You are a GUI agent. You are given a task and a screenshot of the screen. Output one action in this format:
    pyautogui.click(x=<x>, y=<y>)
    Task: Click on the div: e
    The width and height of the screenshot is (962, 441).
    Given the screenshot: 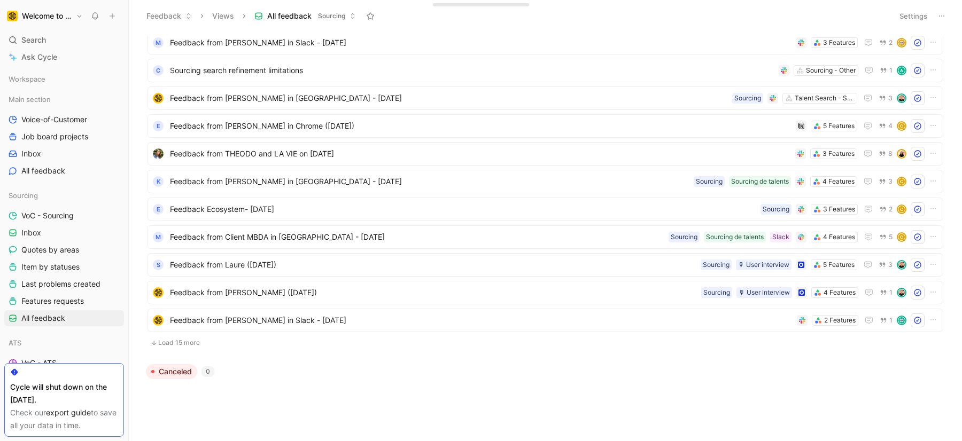 What is the action you would take?
    pyautogui.click(x=158, y=209)
    